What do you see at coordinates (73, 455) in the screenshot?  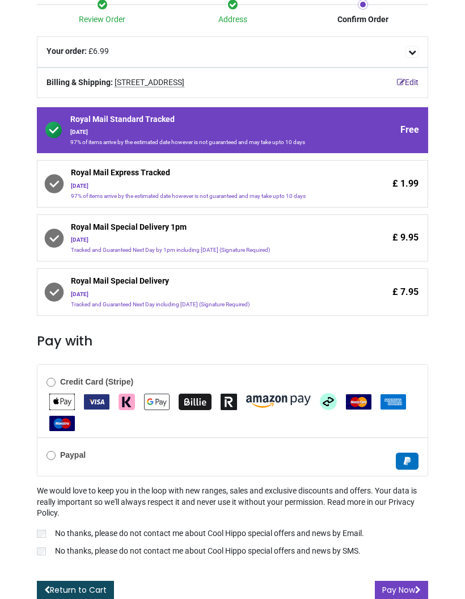 I see `b: Paypal` at bounding box center [73, 455].